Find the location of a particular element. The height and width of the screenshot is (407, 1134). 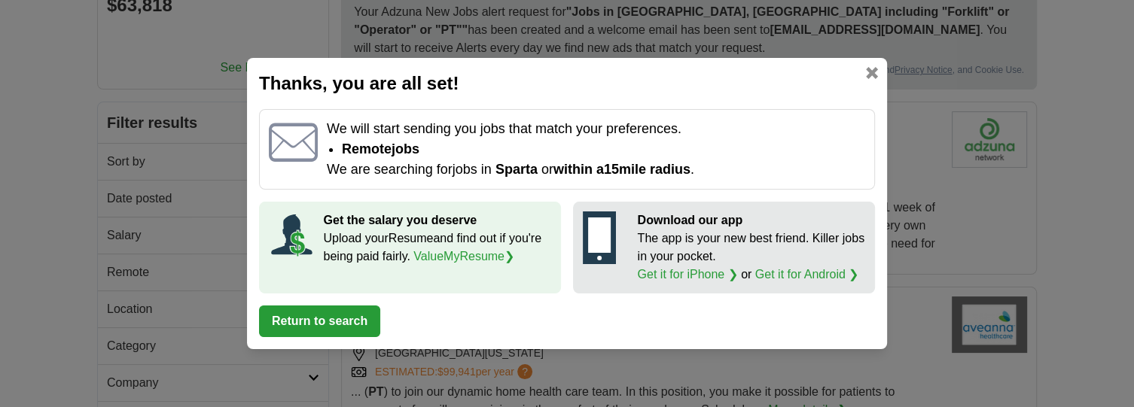

li: Remote jobs is located at coordinates (603, 149).